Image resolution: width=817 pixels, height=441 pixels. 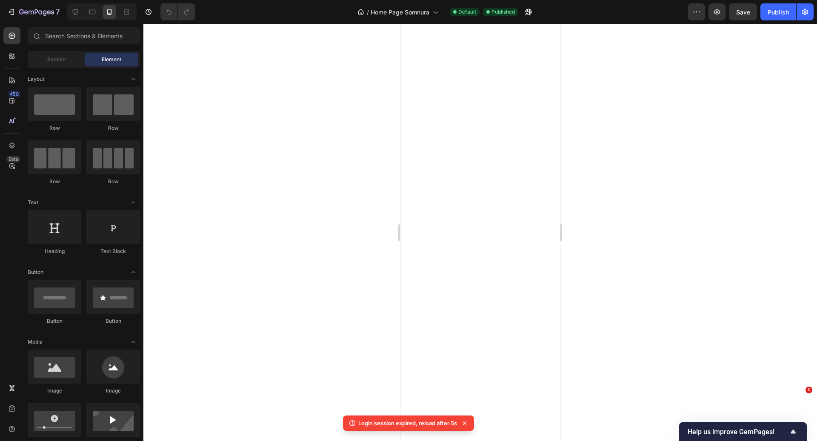 I want to click on span: Button, so click(x=35, y=272).